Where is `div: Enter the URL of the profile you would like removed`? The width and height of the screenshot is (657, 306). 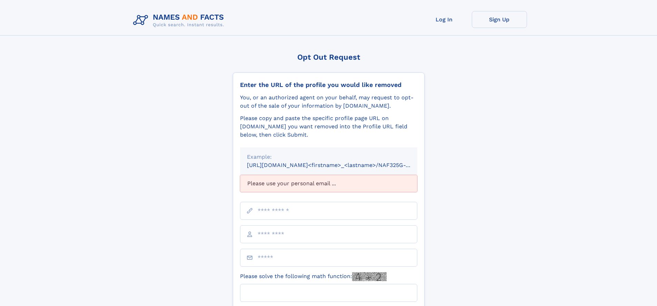
div: Enter the URL of the profile you would like removed is located at coordinates (329, 85).